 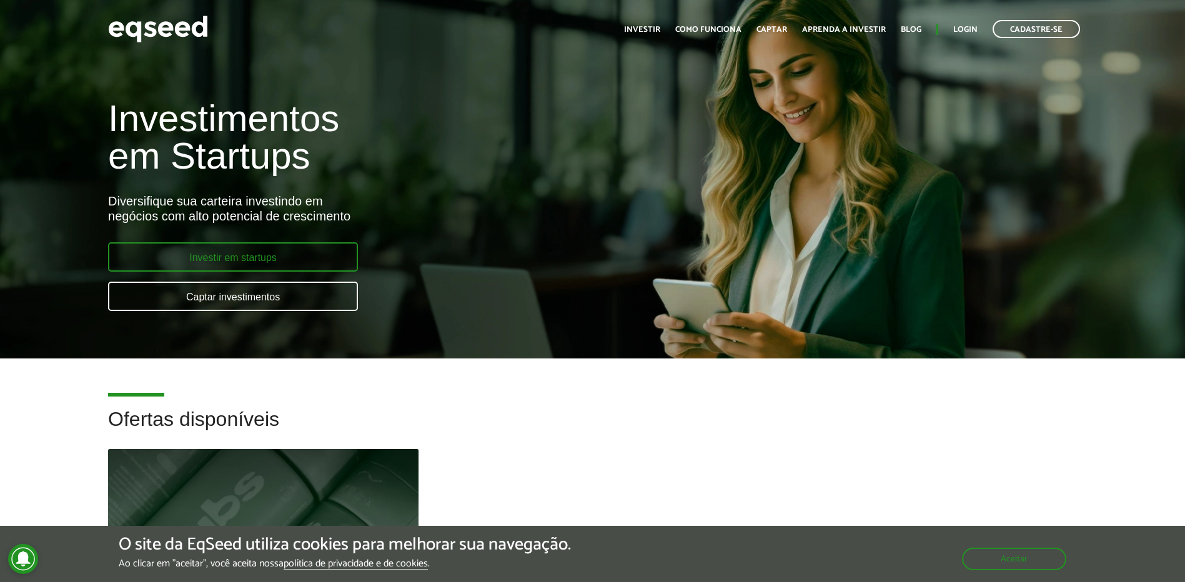 What do you see at coordinates (395, 209) in the screenshot?
I see `div: Diversifique sua carteira investindo em negócios com alto potencial de crescimento` at bounding box center [395, 209].